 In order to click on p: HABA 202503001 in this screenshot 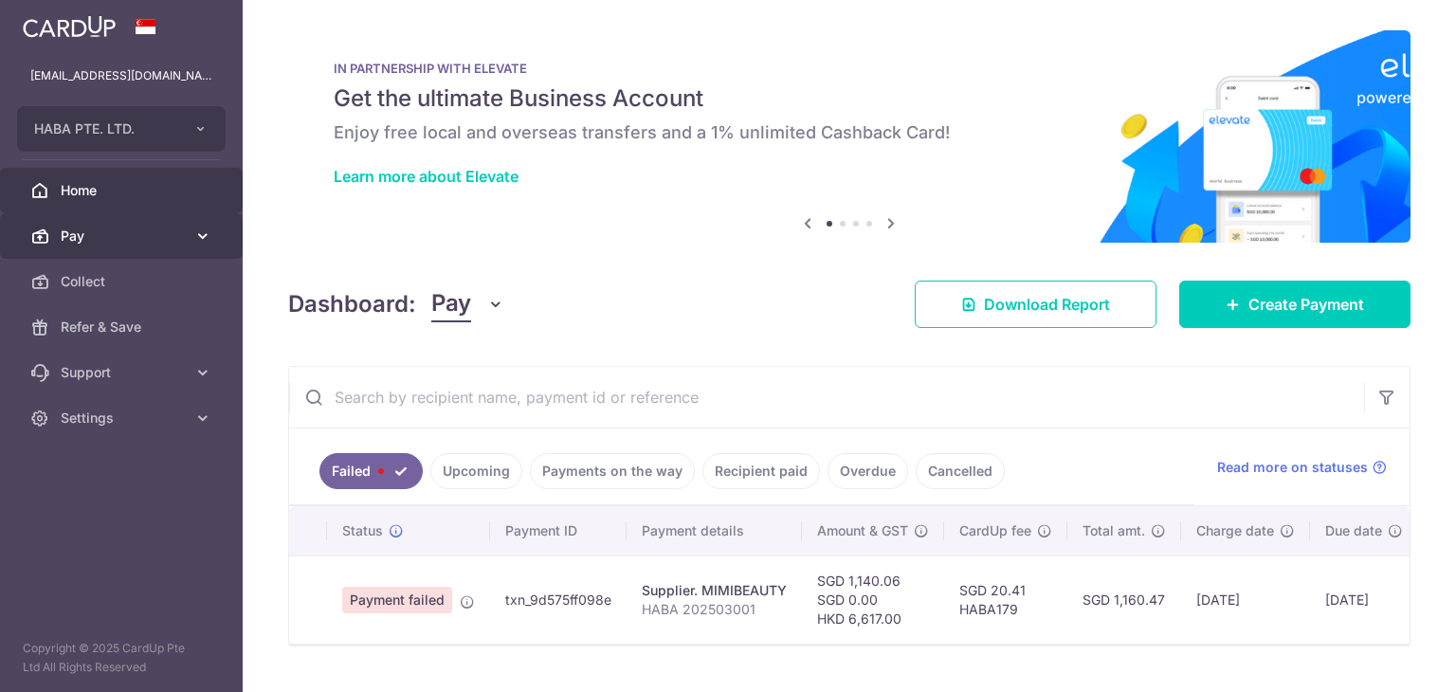, I will do `click(714, 609)`.